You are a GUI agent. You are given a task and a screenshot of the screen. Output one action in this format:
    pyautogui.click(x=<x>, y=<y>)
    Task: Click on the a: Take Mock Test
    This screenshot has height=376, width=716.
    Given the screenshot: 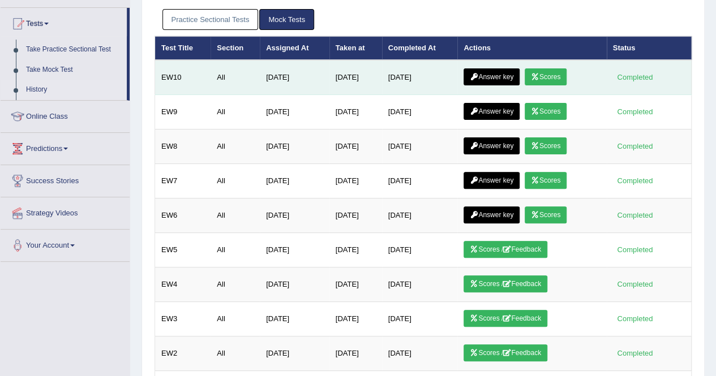 What is the action you would take?
    pyautogui.click(x=74, y=70)
    